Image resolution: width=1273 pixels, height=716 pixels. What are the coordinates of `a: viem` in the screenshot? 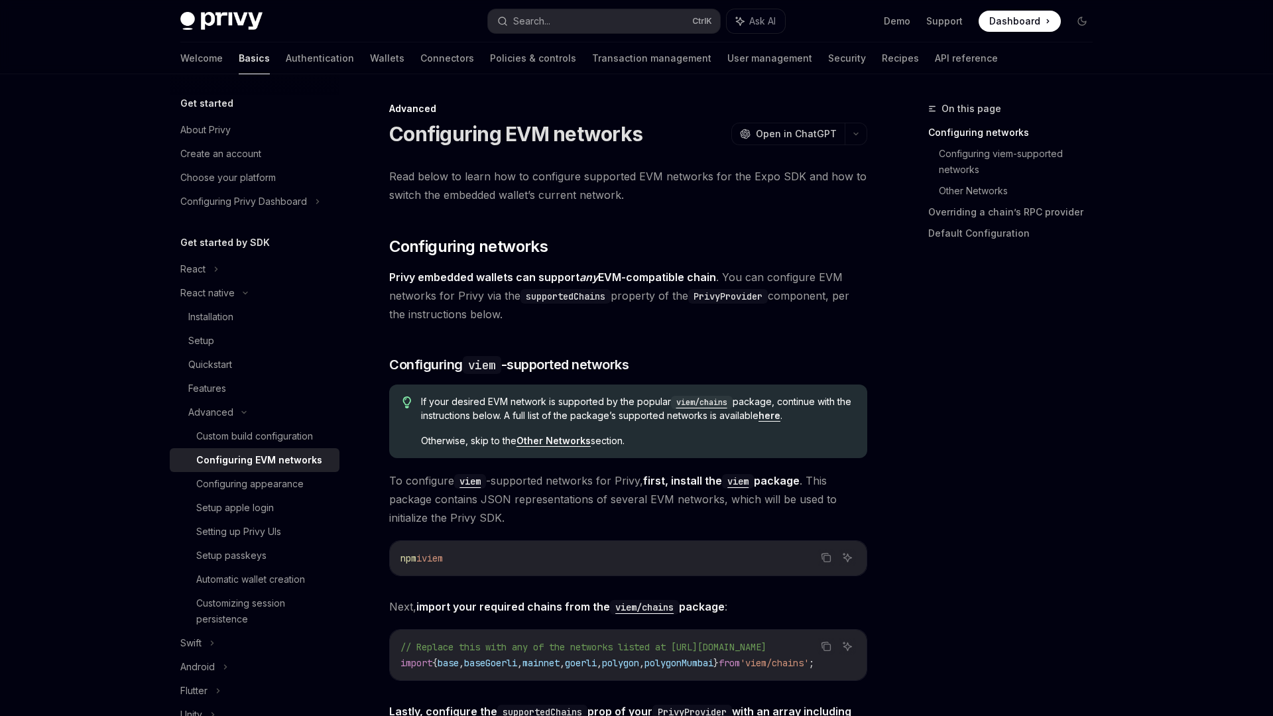 It's located at (738, 481).